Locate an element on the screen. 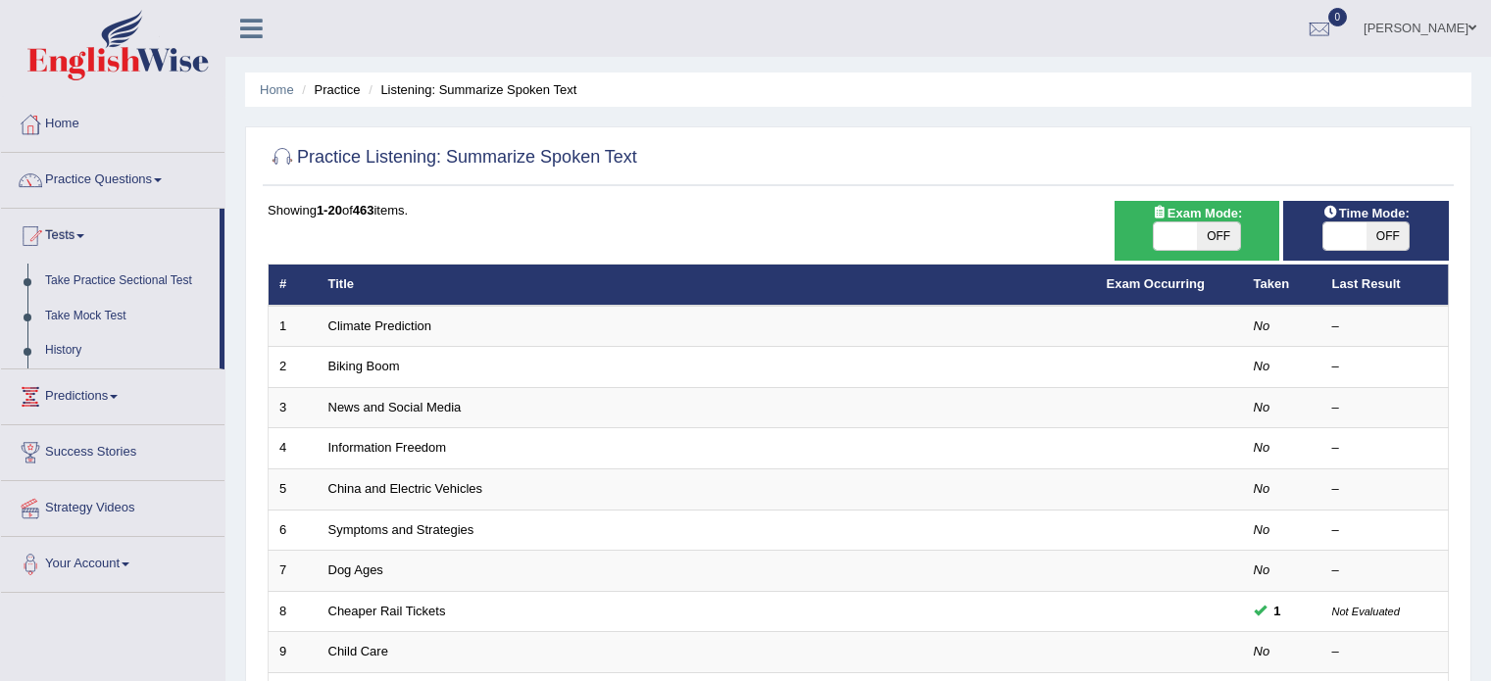  td: 6 is located at coordinates (293, 530).